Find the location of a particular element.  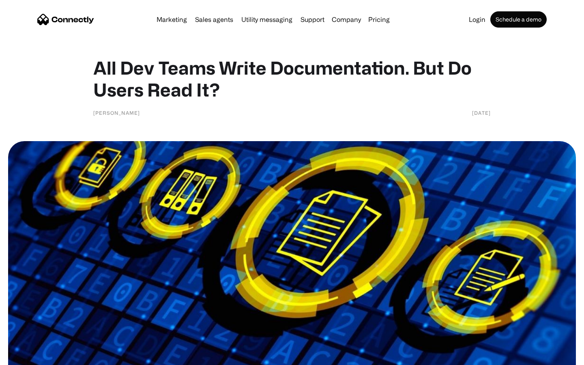

a: Sales agents is located at coordinates (214, 19).